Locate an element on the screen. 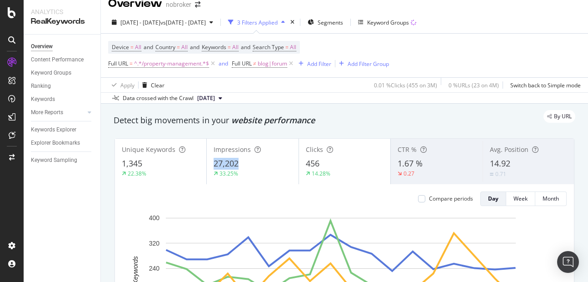 This screenshot has width=588, height=282. span: CTR % is located at coordinates (407, 149).